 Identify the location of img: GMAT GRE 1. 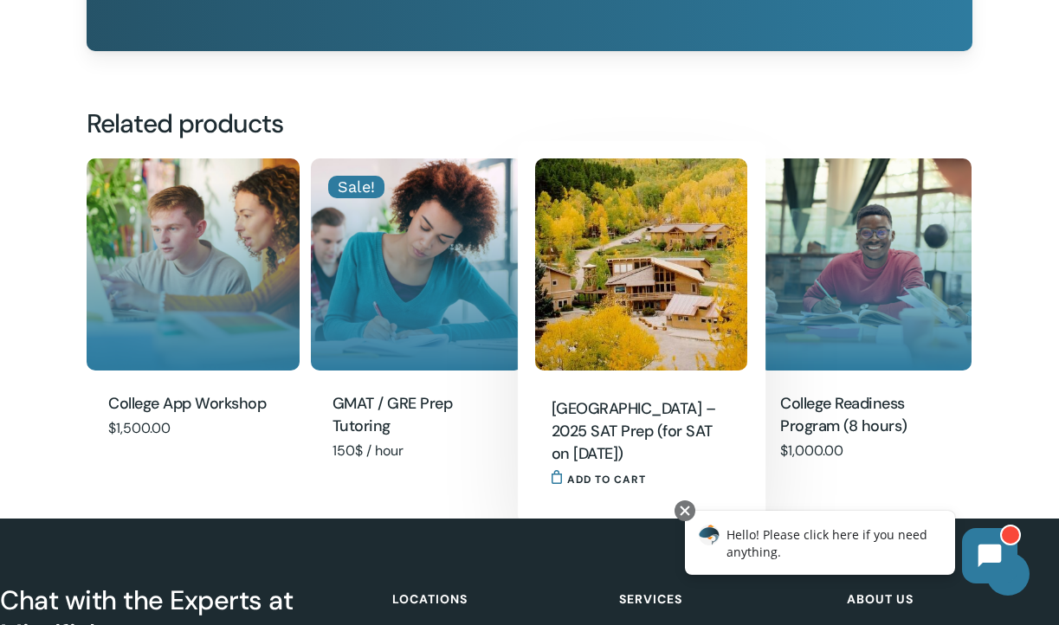
(417, 265).